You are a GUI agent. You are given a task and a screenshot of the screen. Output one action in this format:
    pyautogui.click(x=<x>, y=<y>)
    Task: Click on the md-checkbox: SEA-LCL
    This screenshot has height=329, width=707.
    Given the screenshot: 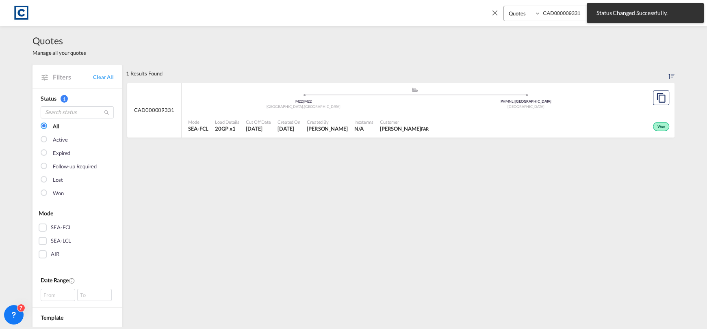 What is the action you would take?
    pyautogui.click(x=77, y=241)
    